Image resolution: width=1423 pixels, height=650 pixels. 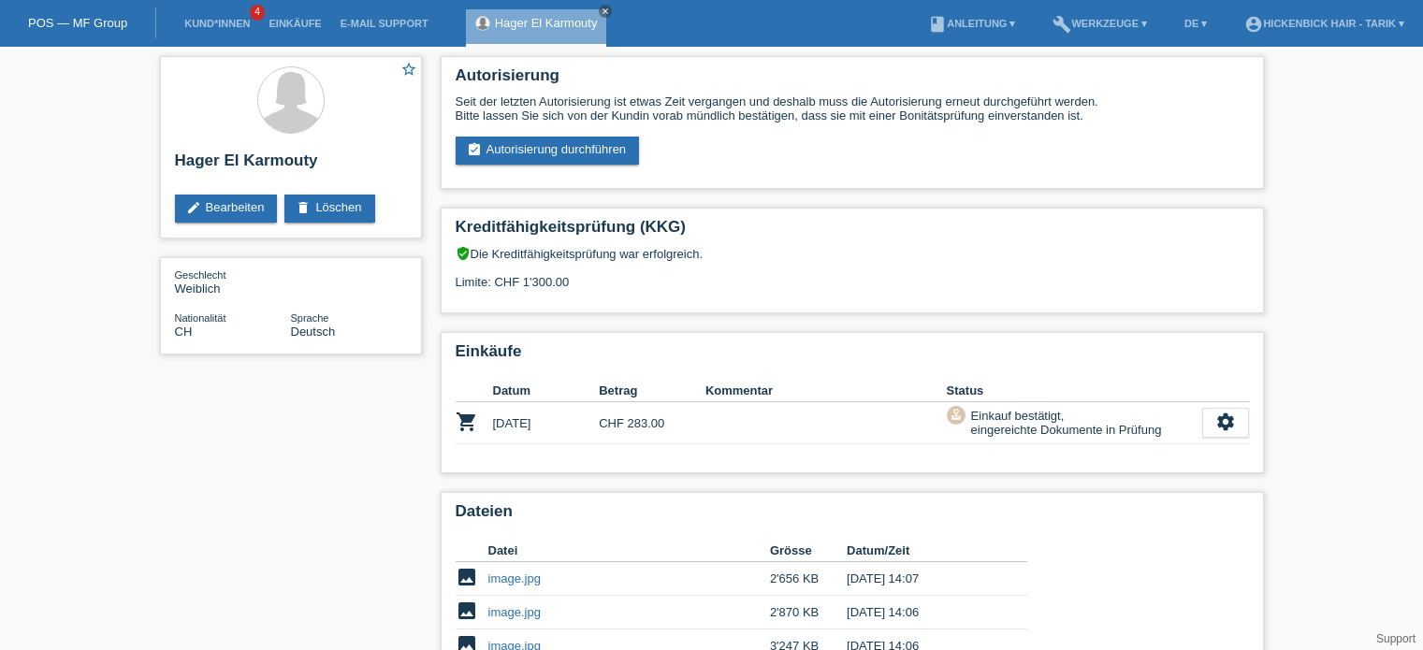 I want to click on i: POSP00025675, so click(x=467, y=422).